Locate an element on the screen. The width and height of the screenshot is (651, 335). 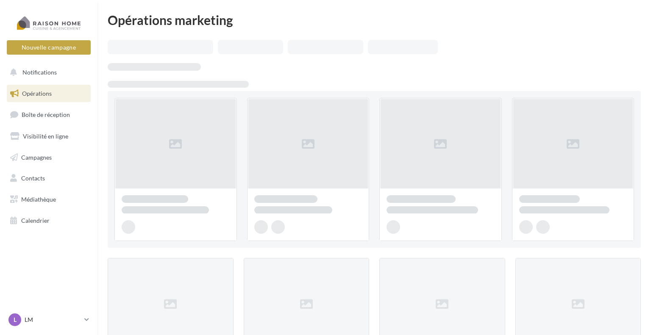
span: Notifications is located at coordinates (39, 72).